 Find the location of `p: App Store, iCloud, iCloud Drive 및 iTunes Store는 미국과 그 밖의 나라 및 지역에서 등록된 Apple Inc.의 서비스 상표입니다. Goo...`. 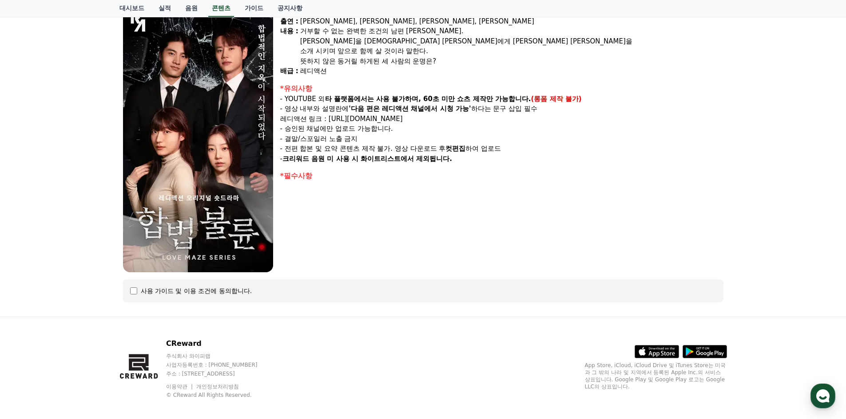

p: App Store, iCloud, iCloud Drive 및 iTunes Store는 미국과 그 밖의 나라 및 지역에서 등록된 Apple Inc.의 서비스 상표입니다. Goo... is located at coordinates (656, 376).